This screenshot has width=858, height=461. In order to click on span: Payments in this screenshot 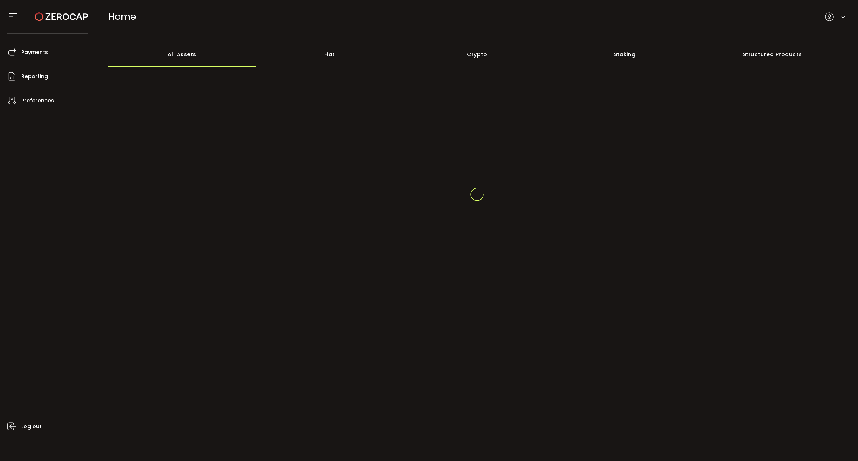, I will do `click(35, 52)`.